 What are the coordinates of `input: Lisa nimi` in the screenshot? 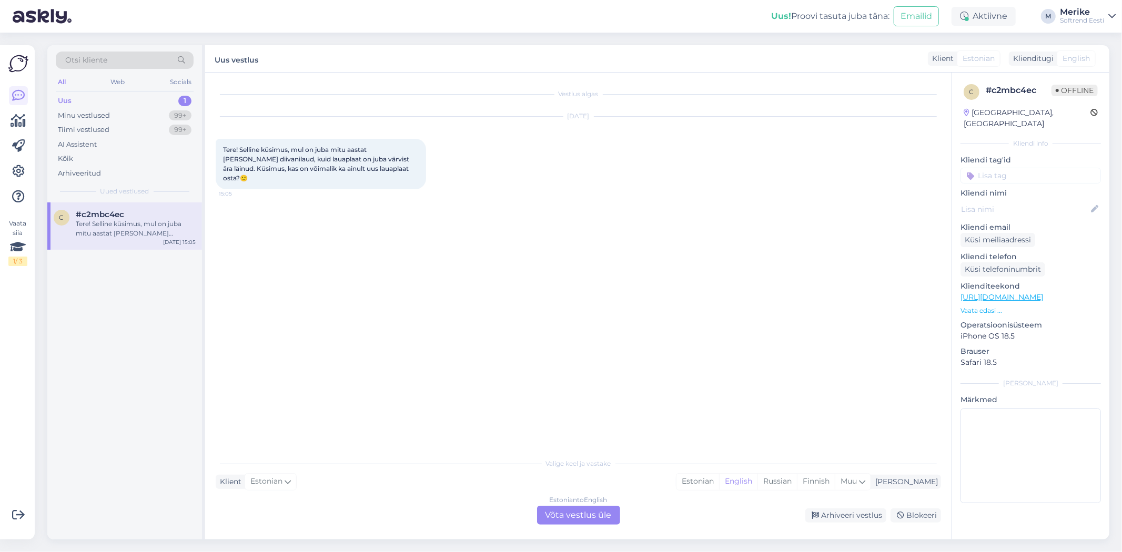 It's located at (1025, 209).